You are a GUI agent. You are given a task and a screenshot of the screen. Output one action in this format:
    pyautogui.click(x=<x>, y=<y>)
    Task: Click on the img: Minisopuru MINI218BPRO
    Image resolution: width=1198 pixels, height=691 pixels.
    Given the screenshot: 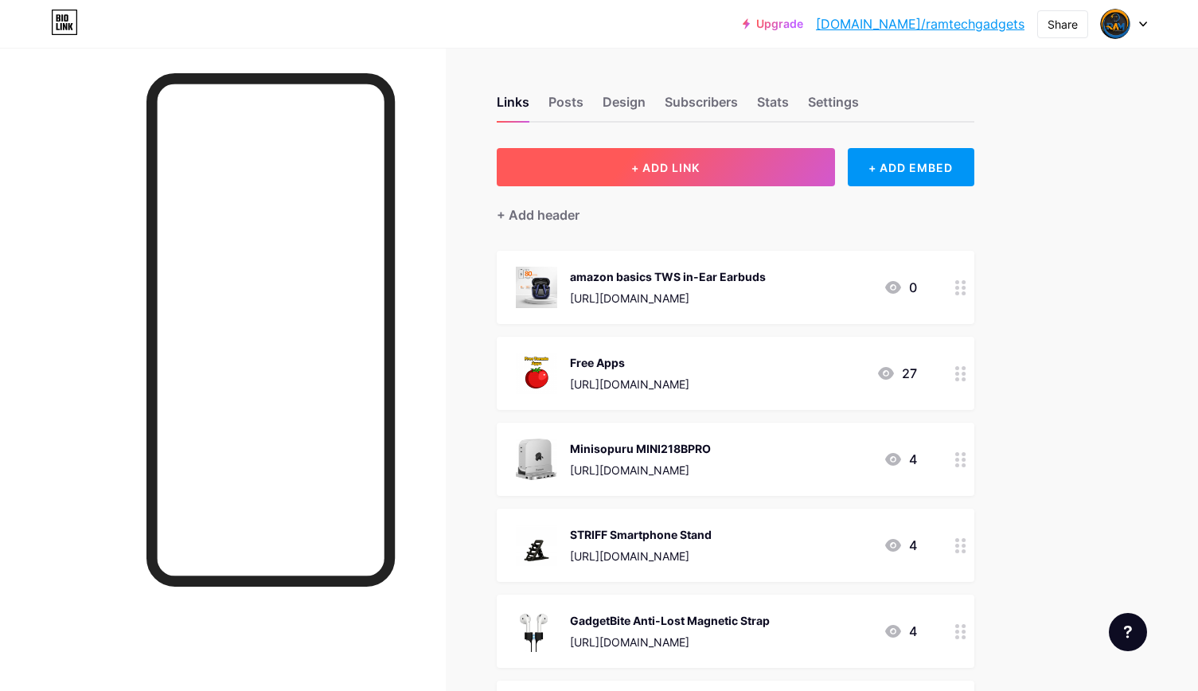 What is the action you would take?
    pyautogui.click(x=536, y=459)
    